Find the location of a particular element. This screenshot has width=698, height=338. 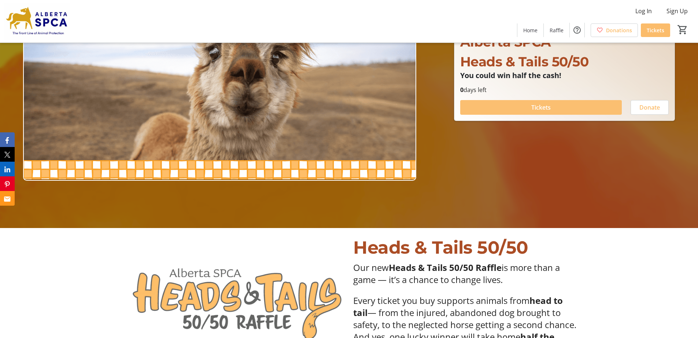

p: You could win half the cash! is located at coordinates (565, 76).